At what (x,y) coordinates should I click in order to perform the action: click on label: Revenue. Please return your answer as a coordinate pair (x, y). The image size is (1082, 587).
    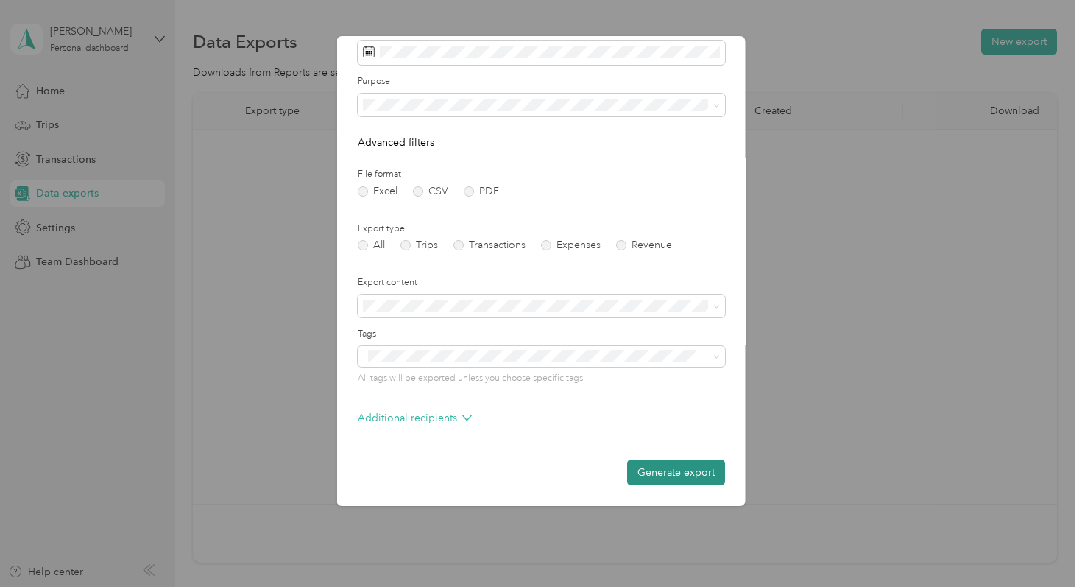
    Looking at the image, I should click on (644, 245).